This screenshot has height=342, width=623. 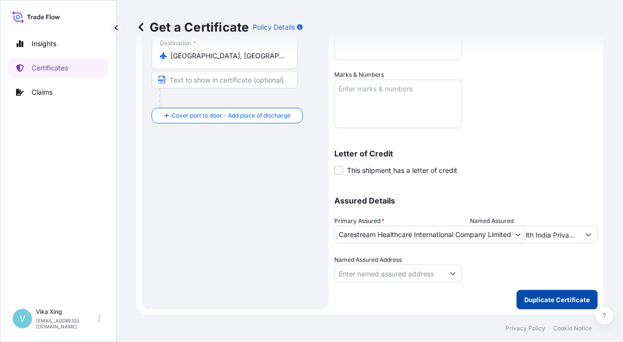 What do you see at coordinates (466, 154) in the screenshot?
I see `p: Letter of Credit` at bounding box center [466, 154].